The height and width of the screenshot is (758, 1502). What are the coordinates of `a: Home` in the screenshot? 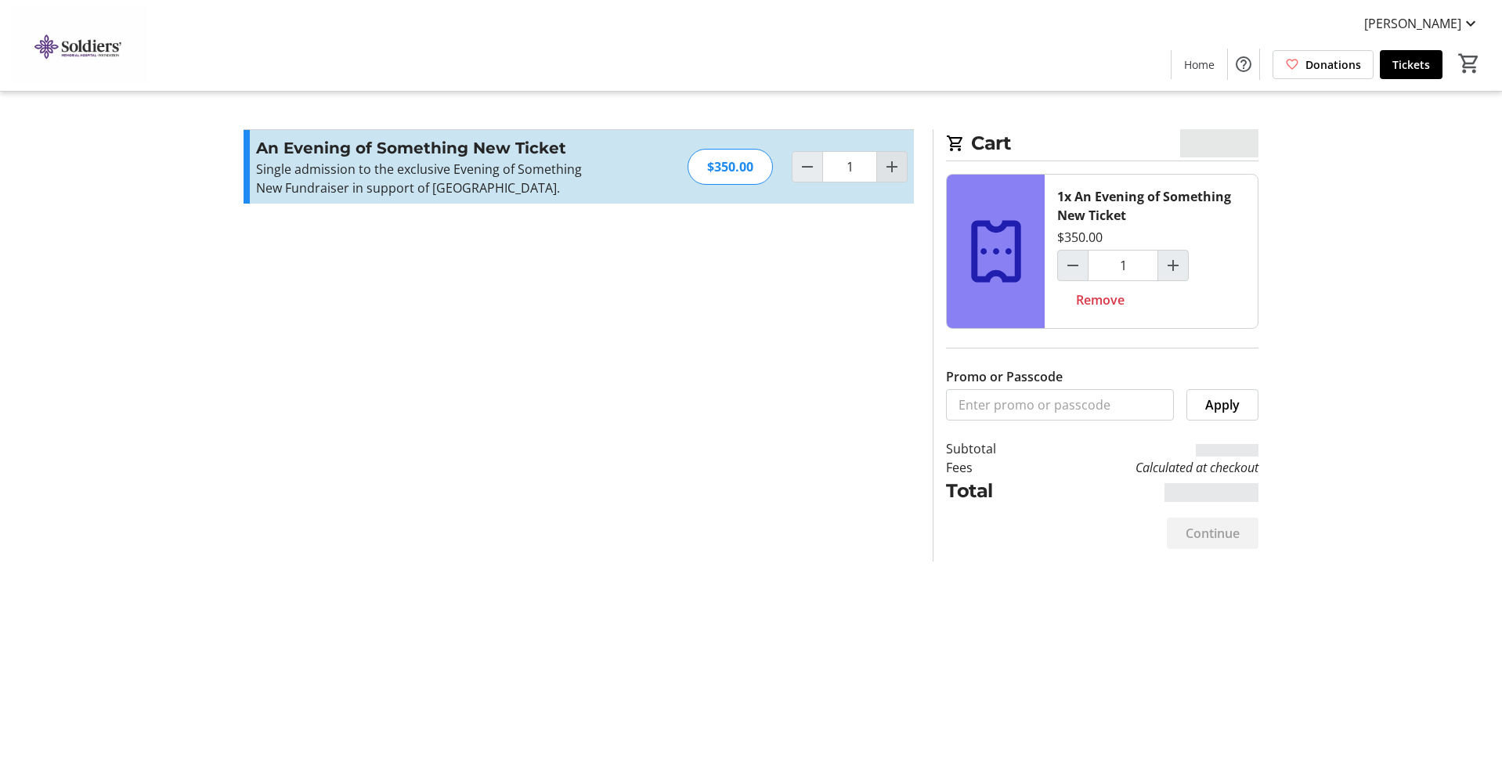 It's located at (1199, 64).